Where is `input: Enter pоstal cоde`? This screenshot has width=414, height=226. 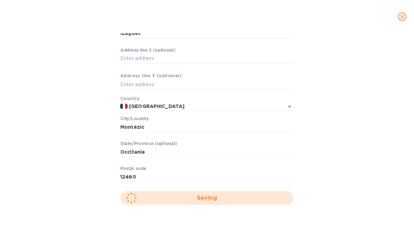
input: Enter pоstal cоde is located at coordinates (207, 177).